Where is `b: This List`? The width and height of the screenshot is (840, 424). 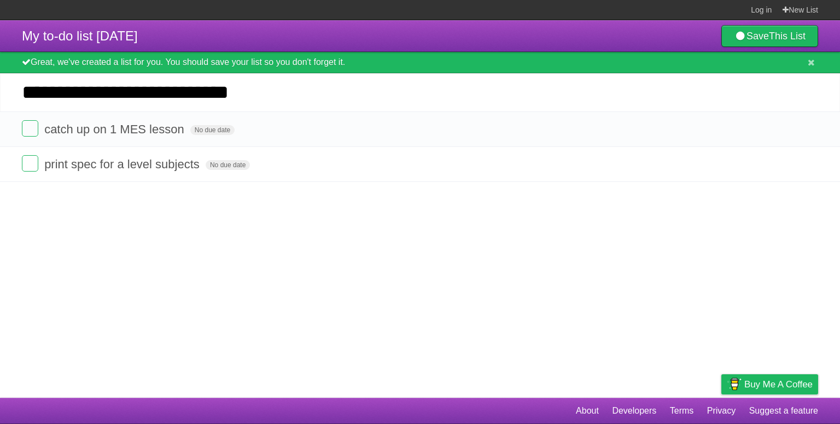 b: This List is located at coordinates (787, 36).